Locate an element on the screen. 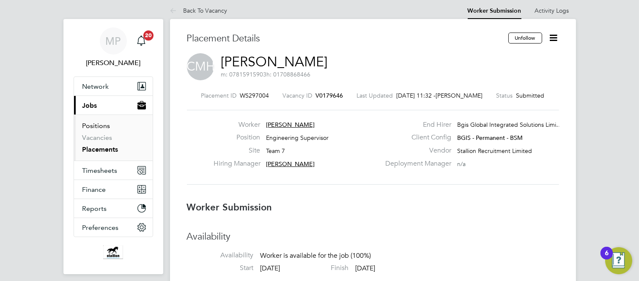  button: Reports is located at coordinates (113, 209).